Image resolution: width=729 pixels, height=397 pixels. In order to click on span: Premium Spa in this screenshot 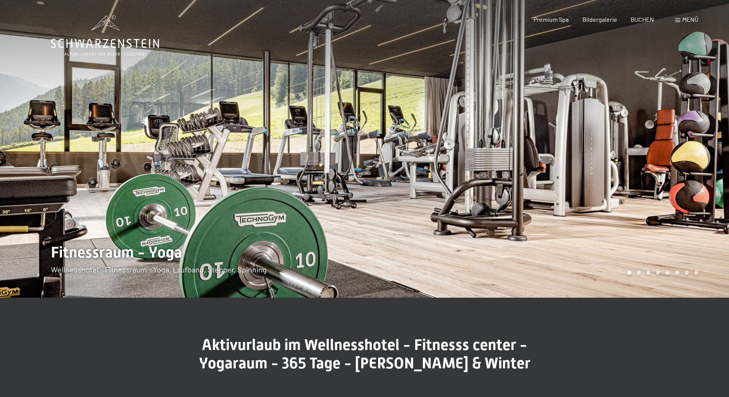, I will do `click(551, 19)`.